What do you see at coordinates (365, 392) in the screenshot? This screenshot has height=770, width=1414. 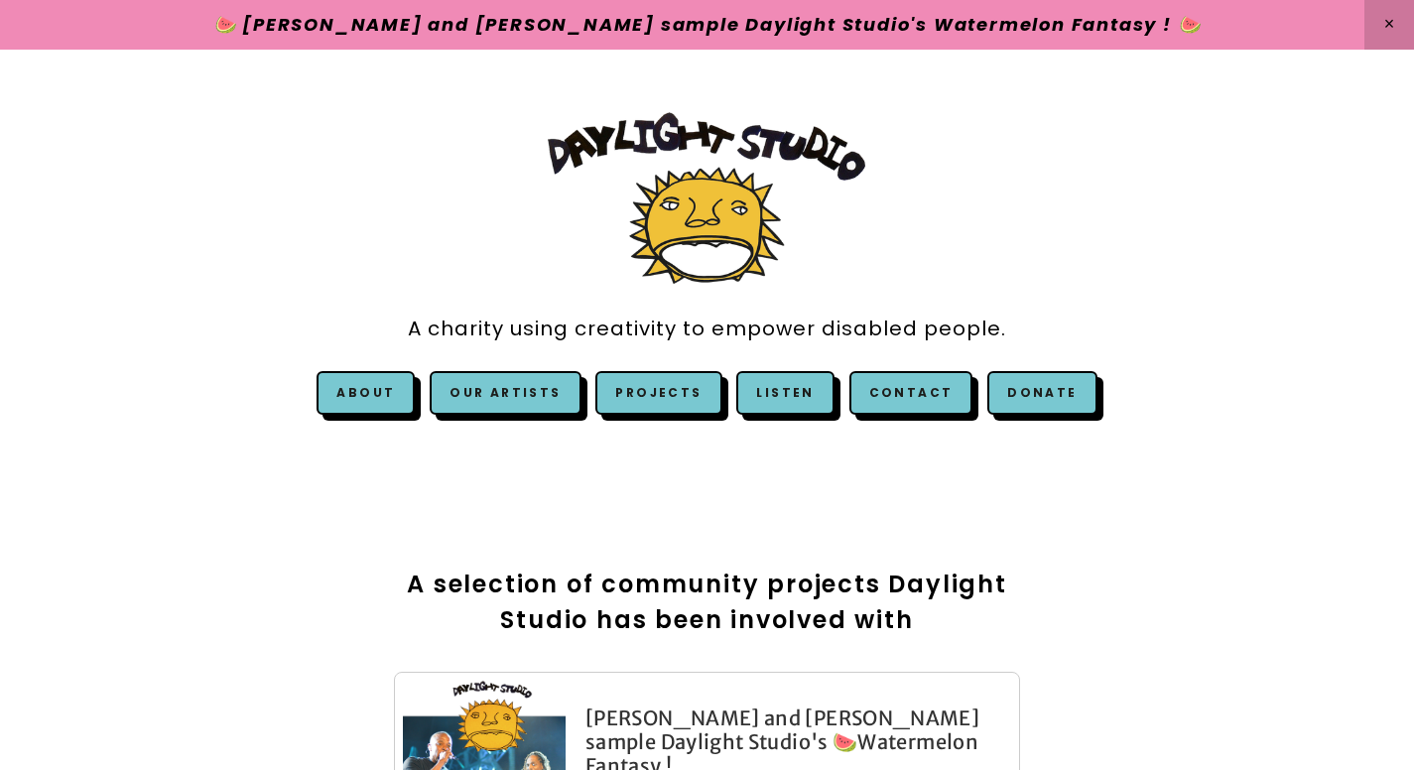 I see `a: About` at bounding box center [365, 392].